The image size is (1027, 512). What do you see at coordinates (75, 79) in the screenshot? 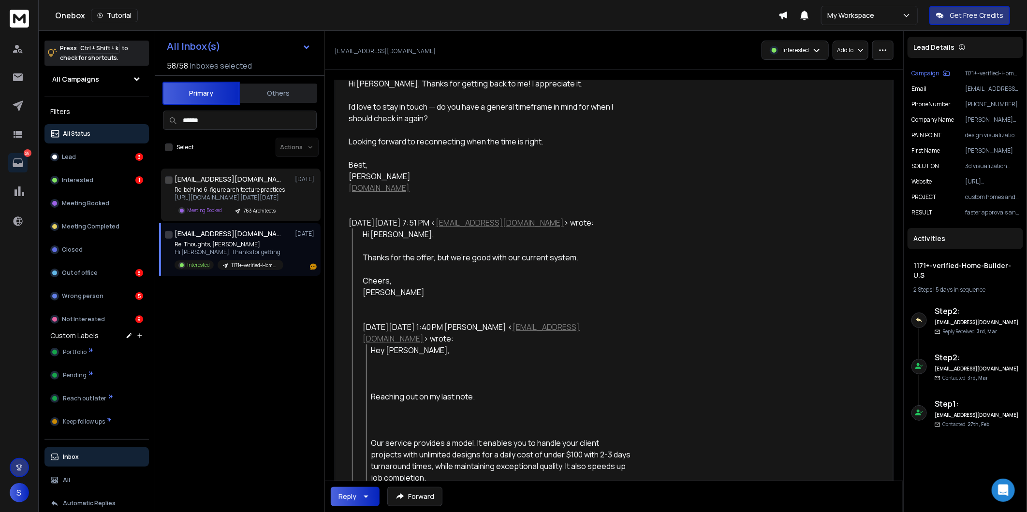
I see `h1: All Campaigns` at bounding box center [75, 79].